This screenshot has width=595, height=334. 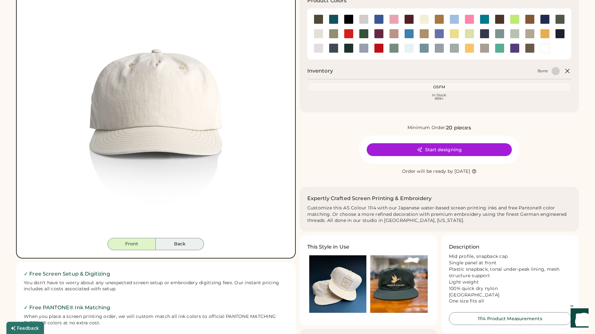 What do you see at coordinates (426, 128) in the screenshot?
I see `div: Minimum Order:` at bounding box center [426, 128].